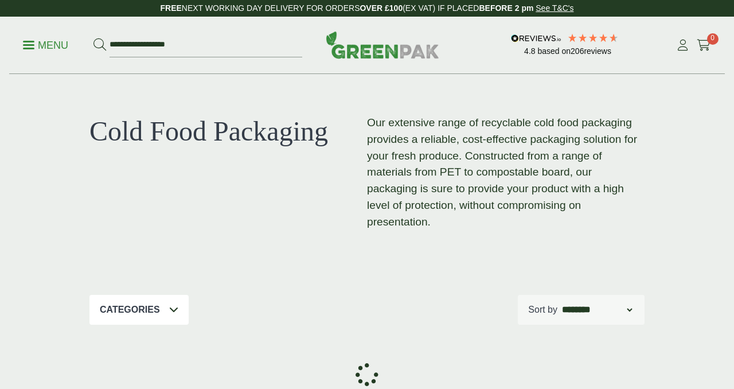 The height and width of the screenshot is (389, 734). Describe the element at coordinates (542, 310) in the screenshot. I see `p: Sort by` at that location.